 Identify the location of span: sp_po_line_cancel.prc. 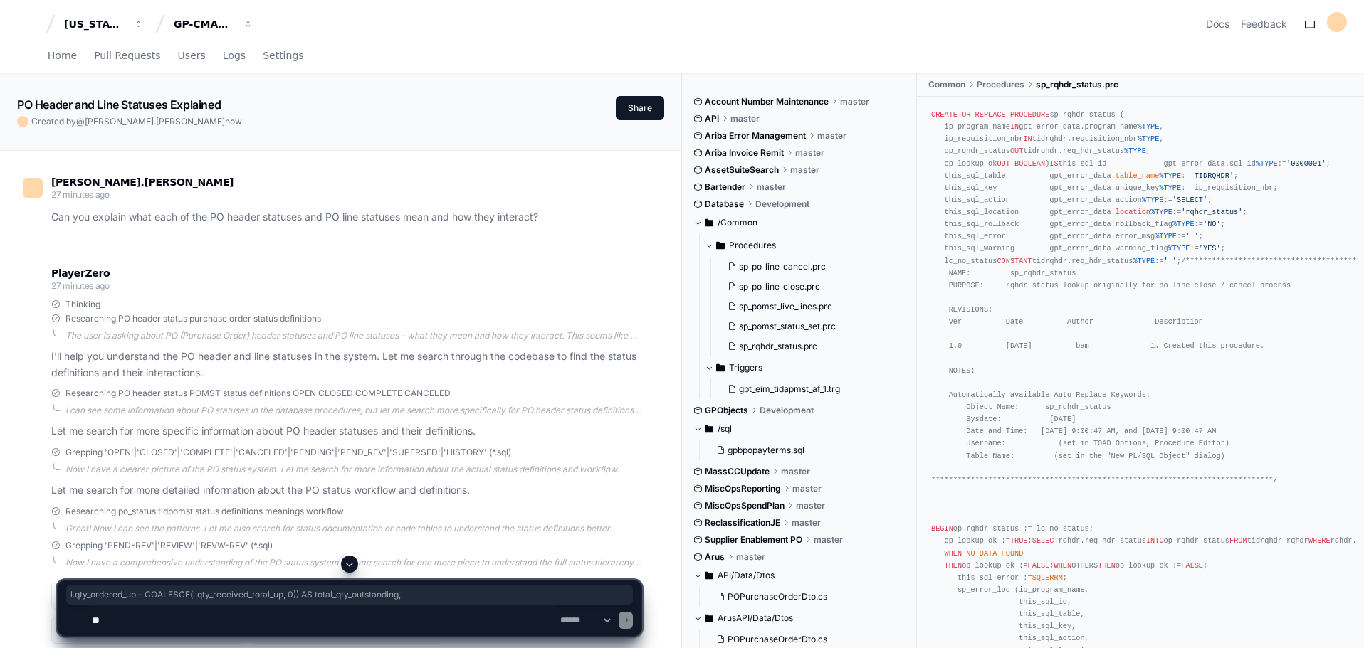
(782, 267).